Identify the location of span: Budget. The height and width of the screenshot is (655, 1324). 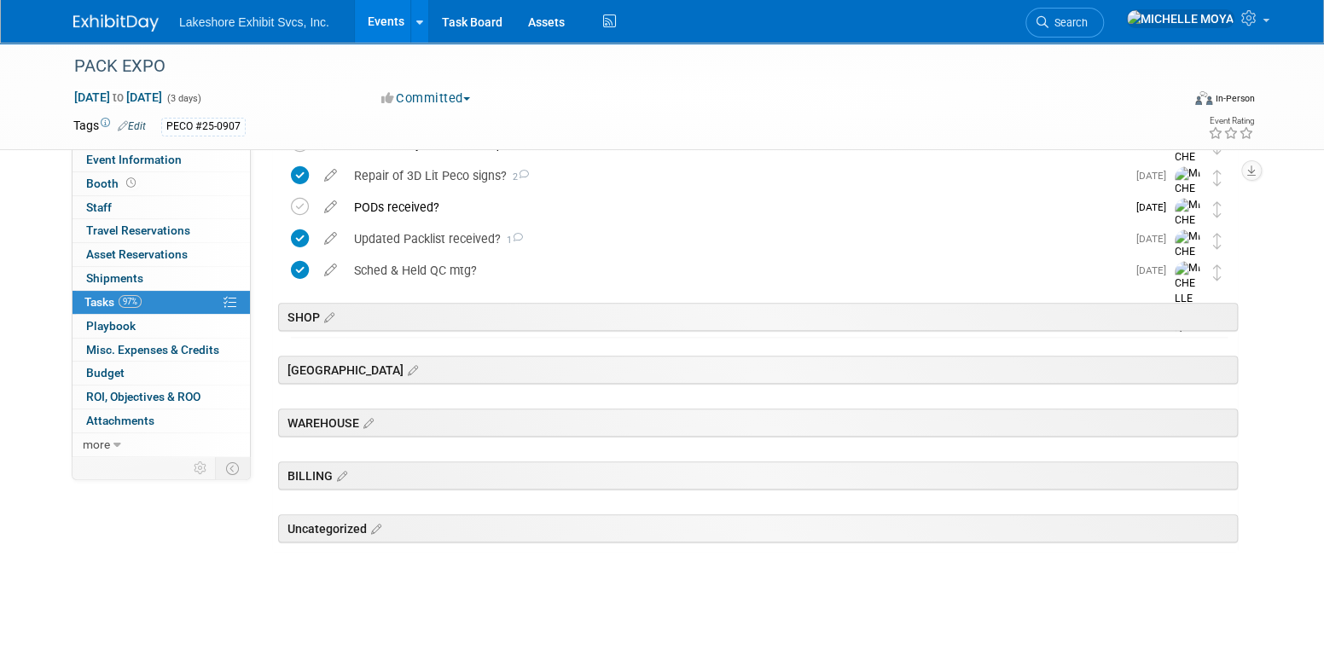
(105, 373).